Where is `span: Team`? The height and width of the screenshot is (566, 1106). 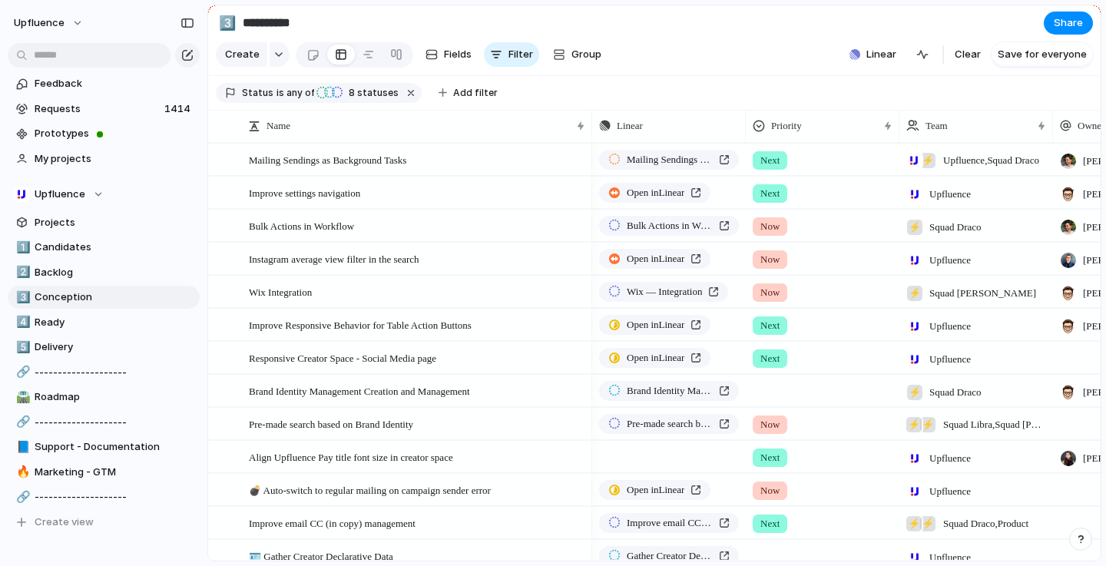 span: Team is located at coordinates (936, 126).